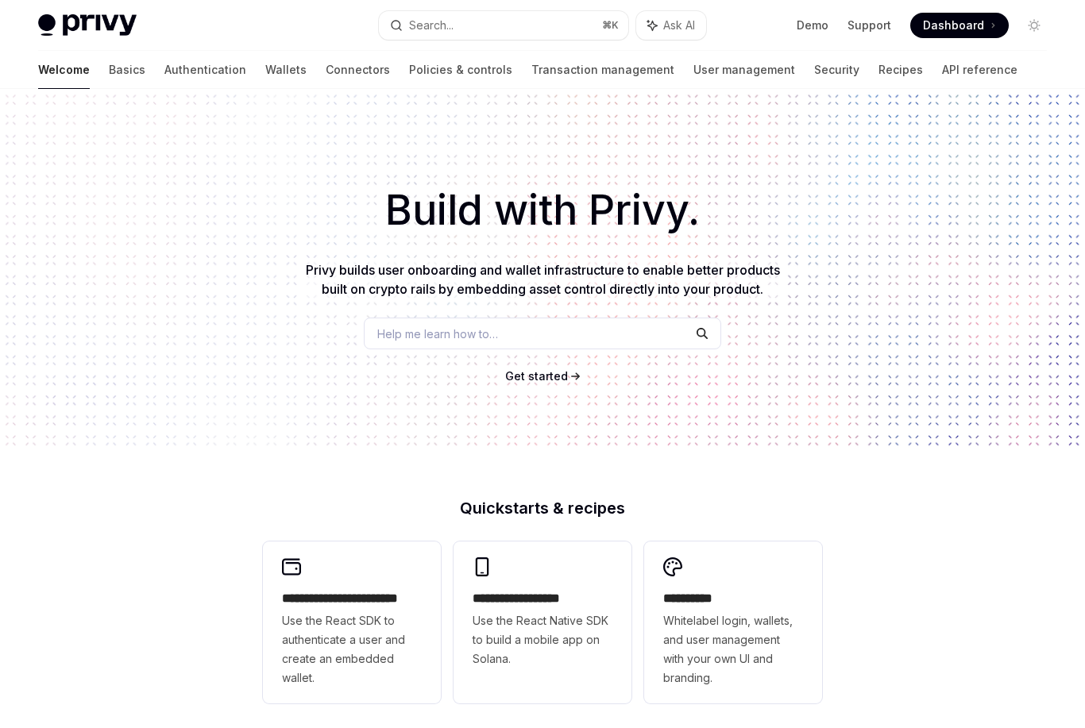 The height and width of the screenshot is (728, 1085). Describe the element at coordinates (352, 650) in the screenshot. I see `span: Use the React SDK to authenticate a user and create an embedded wallet.` at that location.